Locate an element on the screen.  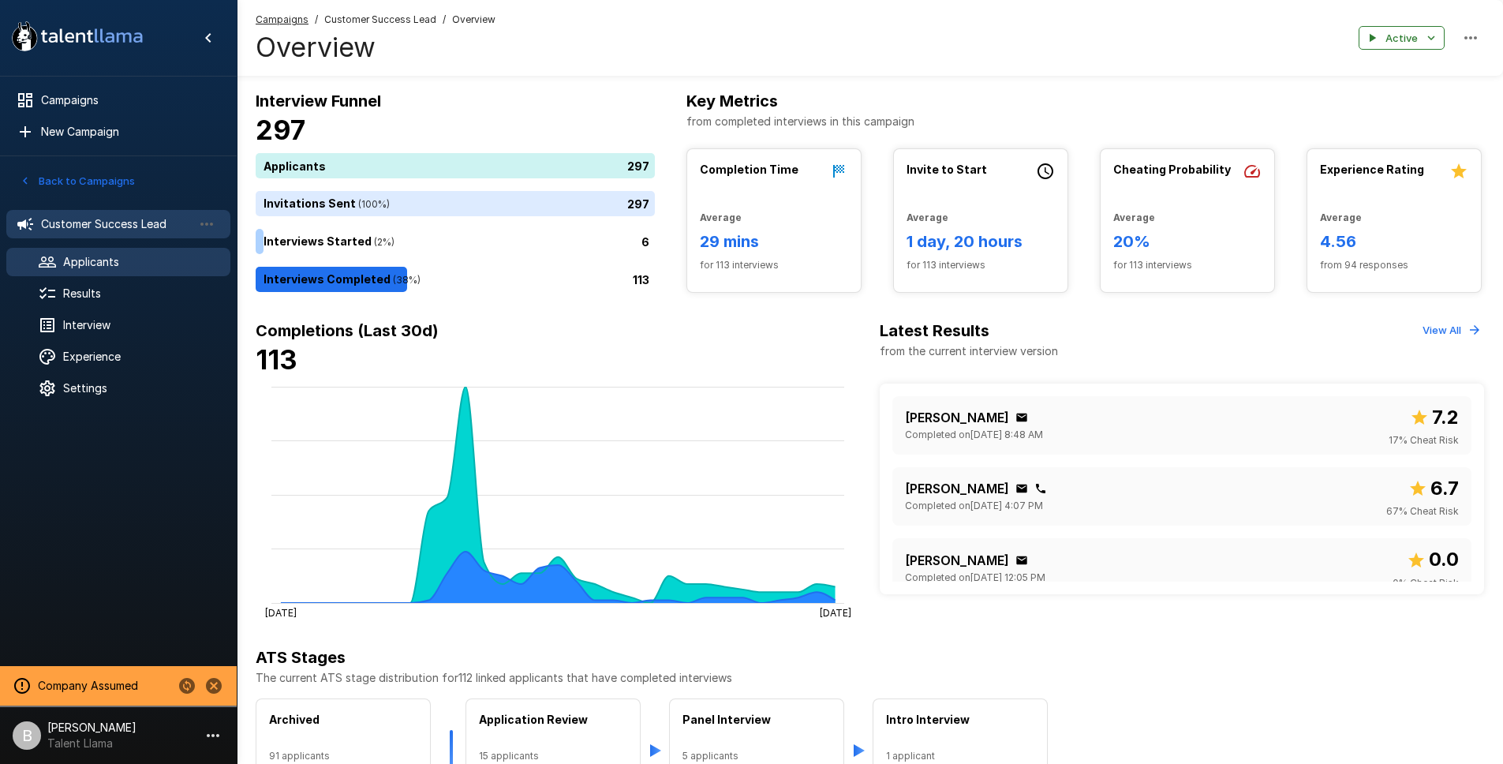
b: Panel Interview is located at coordinates (727, 719).